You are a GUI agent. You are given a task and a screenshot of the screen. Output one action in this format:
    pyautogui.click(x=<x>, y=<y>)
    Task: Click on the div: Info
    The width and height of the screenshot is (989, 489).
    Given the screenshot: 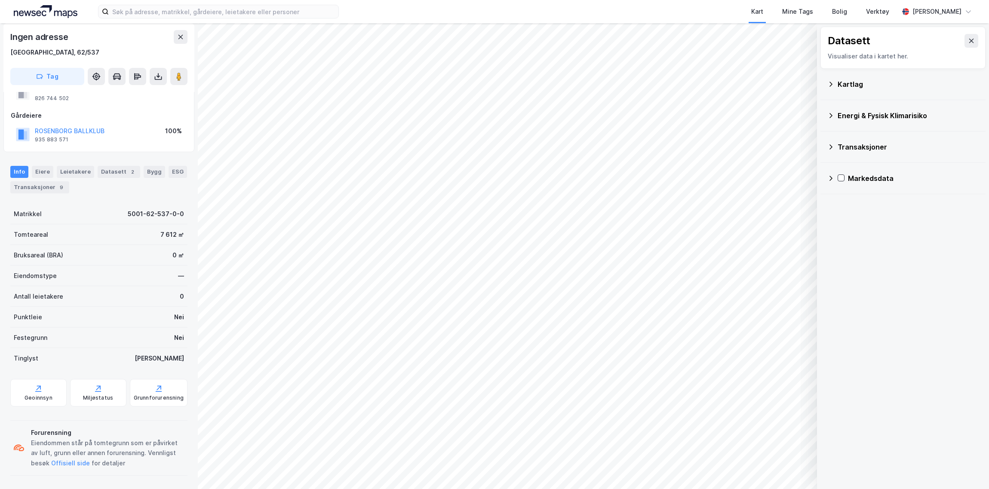 What is the action you would take?
    pyautogui.click(x=19, y=172)
    